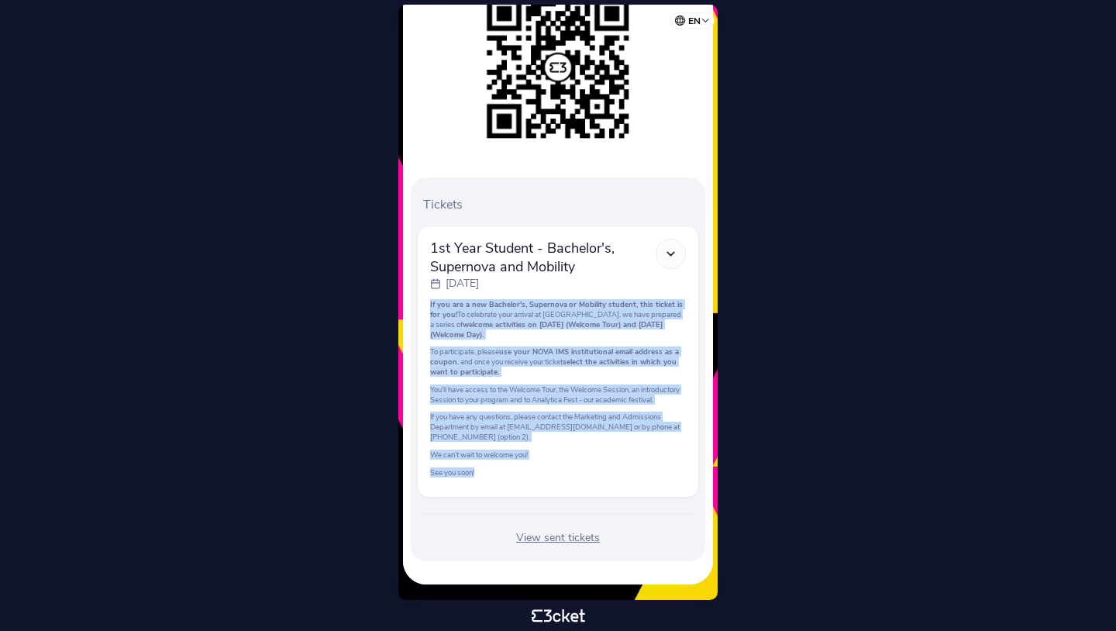 The width and height of the screenshot is (1116, 631). Describe the element at coordinates (558, 426) in the screenshot. I see `p: If you have any questions, please contact the Marketing and Admissions Department by email at [EM...` at that location.